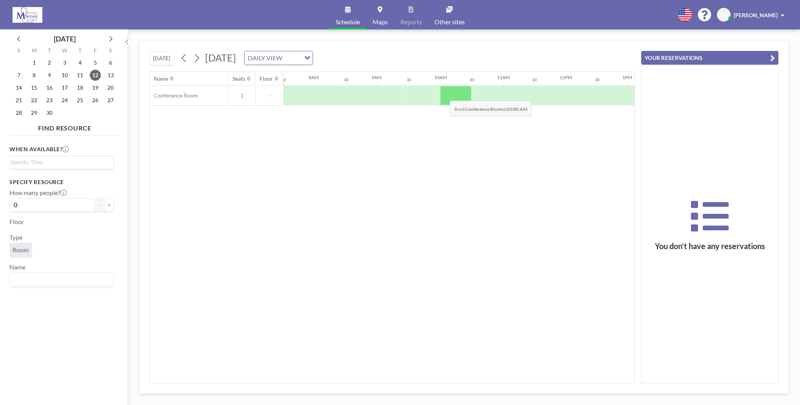  What do you see at coordinates (34, 51) in the screenshot?
I see `div: M` at bounding box center [34, 51].